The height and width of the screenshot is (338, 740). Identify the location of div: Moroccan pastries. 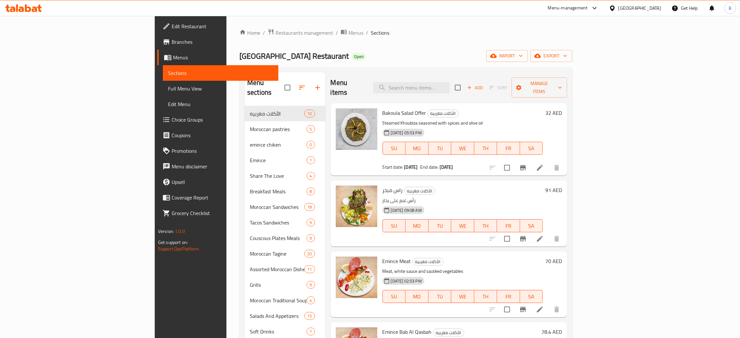
(278, 129).